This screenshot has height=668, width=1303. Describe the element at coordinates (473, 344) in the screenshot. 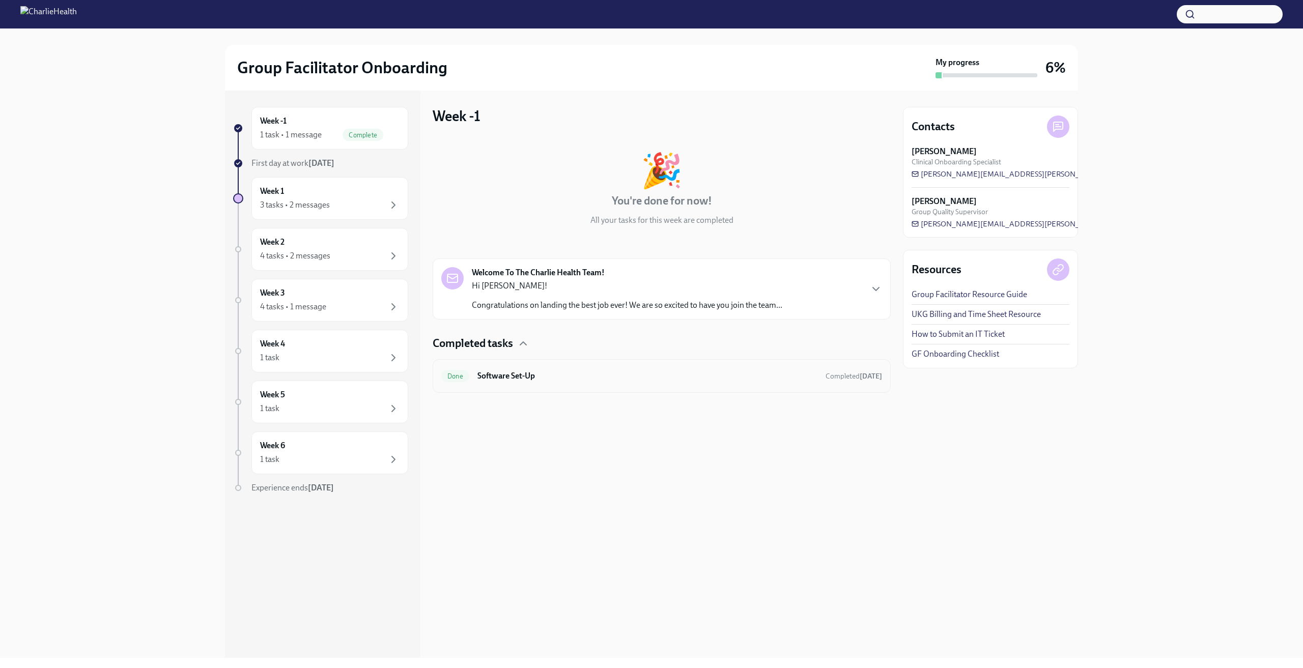

I see `h4: Completed tasks` at that location.